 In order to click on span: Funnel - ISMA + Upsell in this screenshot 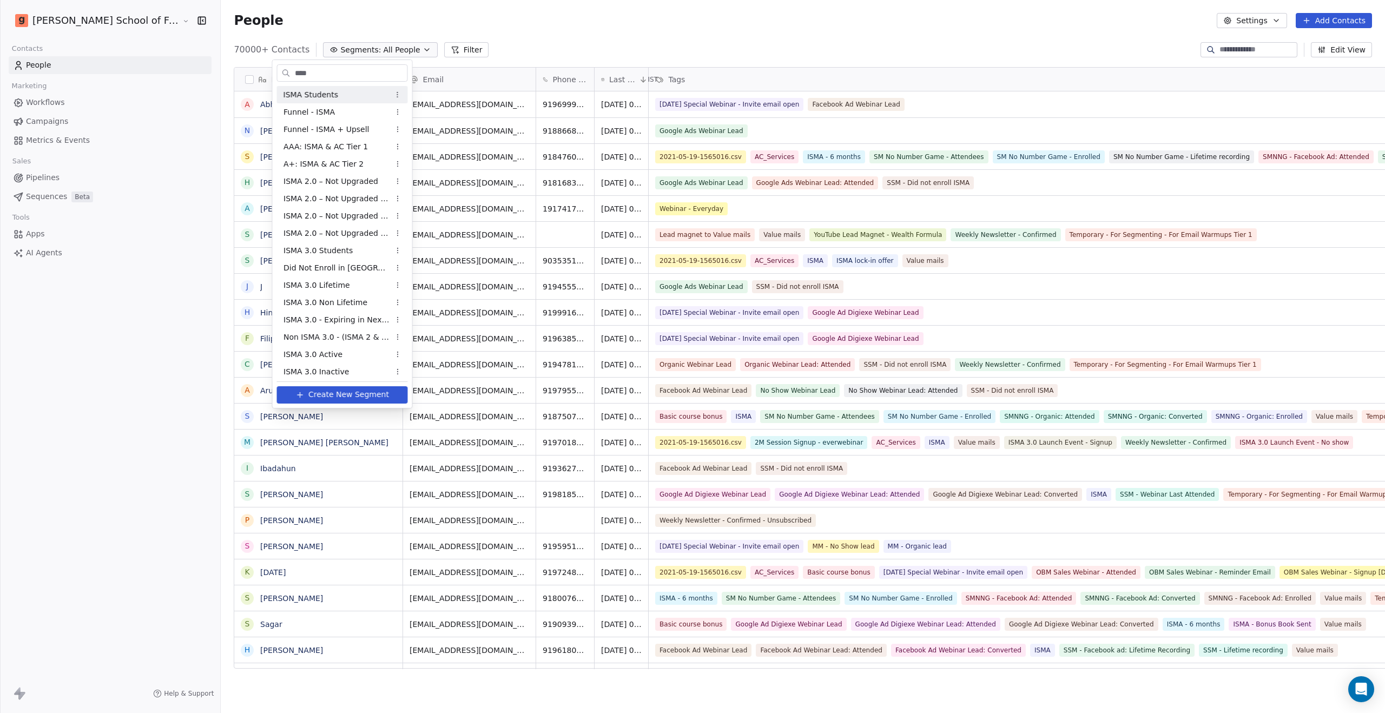, I will do `click(326, 129)`.